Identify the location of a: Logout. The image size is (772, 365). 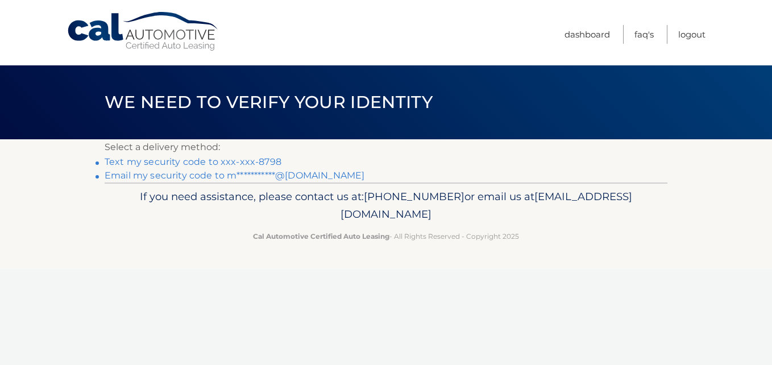
(692, 34).